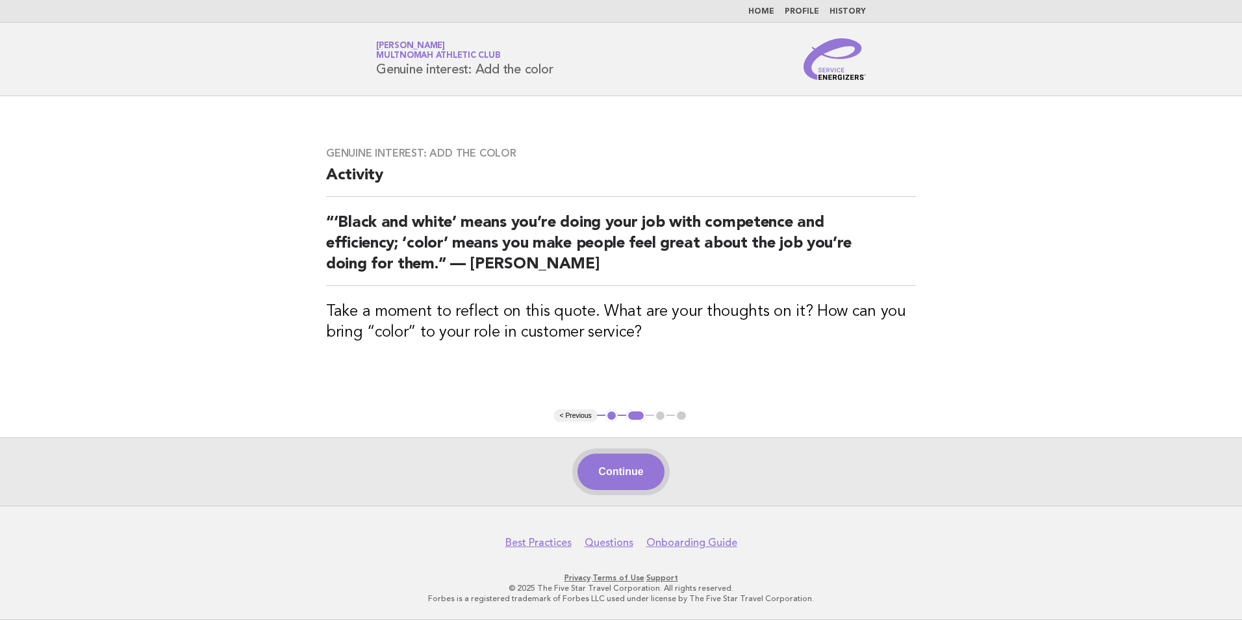  What do you see at coordinates (609, 543) in the screenshot?
I see `a: Questions` at bounding box center [609, 543].